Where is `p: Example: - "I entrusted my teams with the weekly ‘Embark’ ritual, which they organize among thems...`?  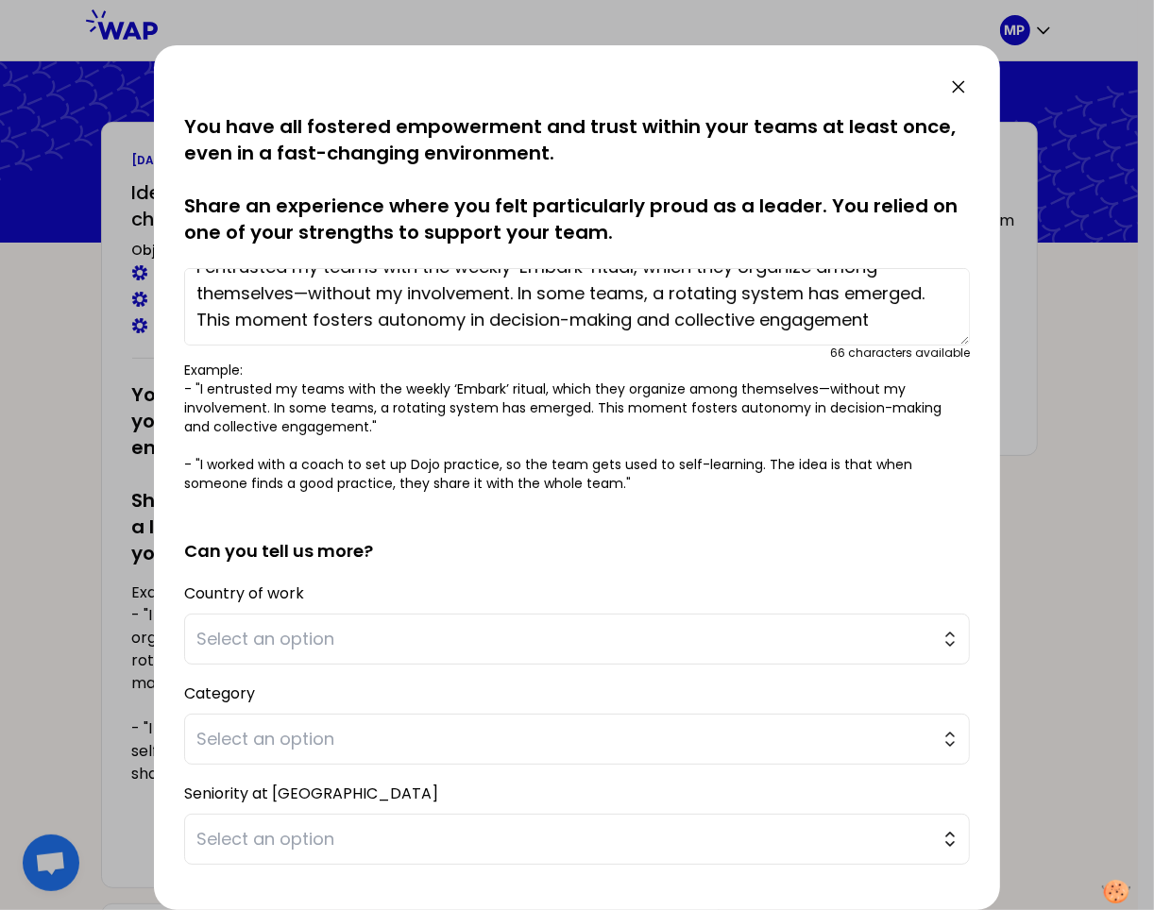
p: Example: - "I entrusted my teams with the weekly ‘Embark’ ritual, which they organize among thems... is located at coordinates (577, 427).